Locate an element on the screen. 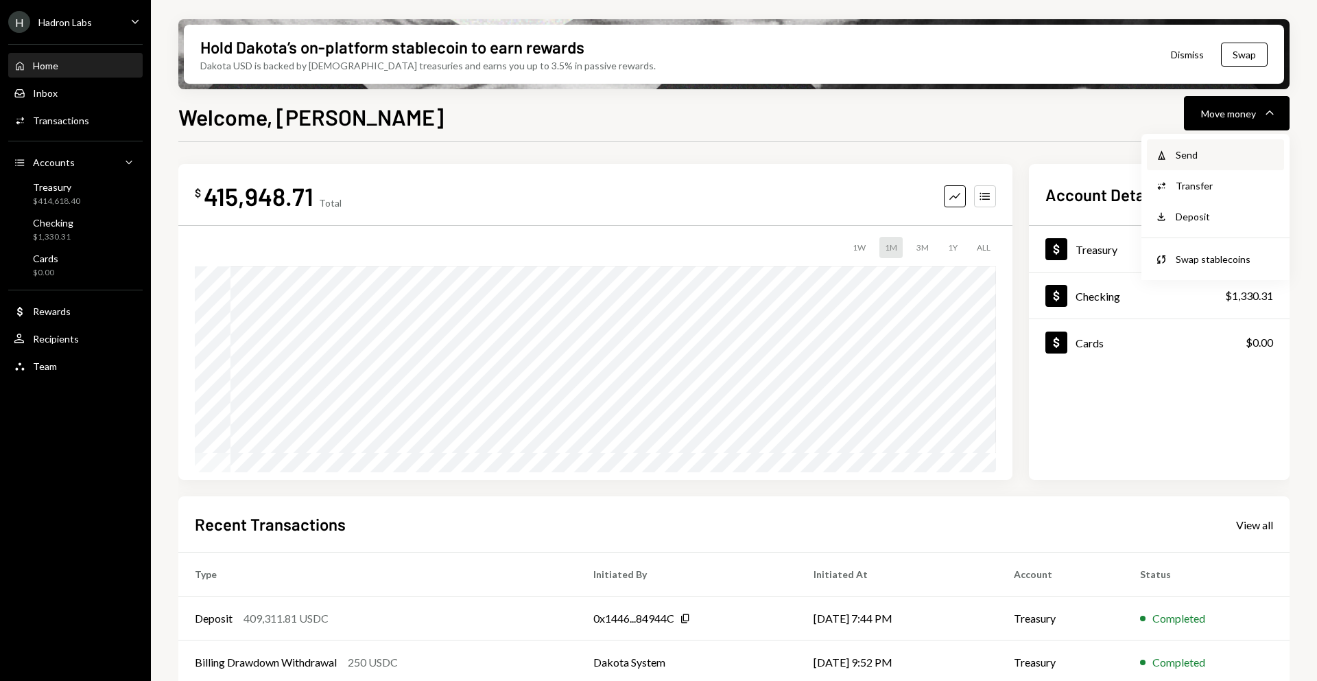  div: Inbox is located at coordinates (45, 93).